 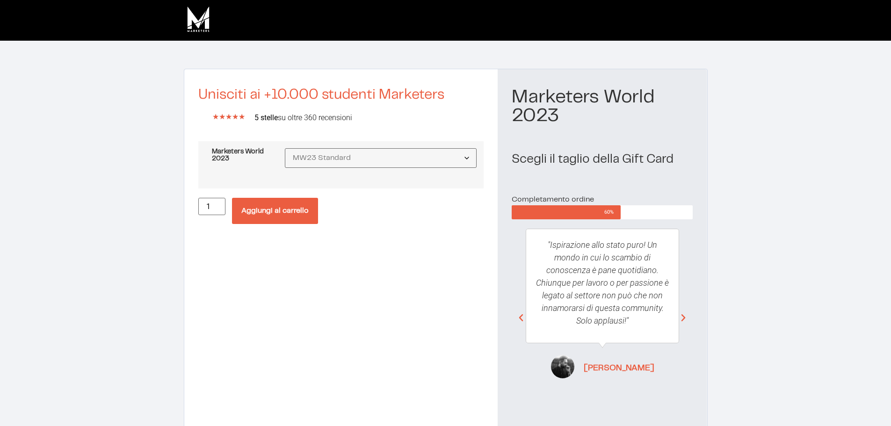 I want to click on div: 5/5, so click(x=229, y=117).